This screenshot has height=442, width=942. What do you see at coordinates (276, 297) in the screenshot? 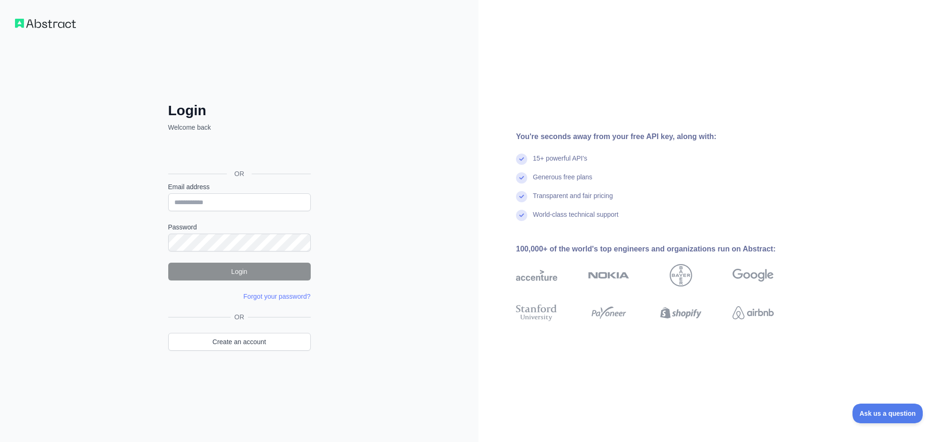
I see `a: Forgot your password?` at bounding box center [276, 297].